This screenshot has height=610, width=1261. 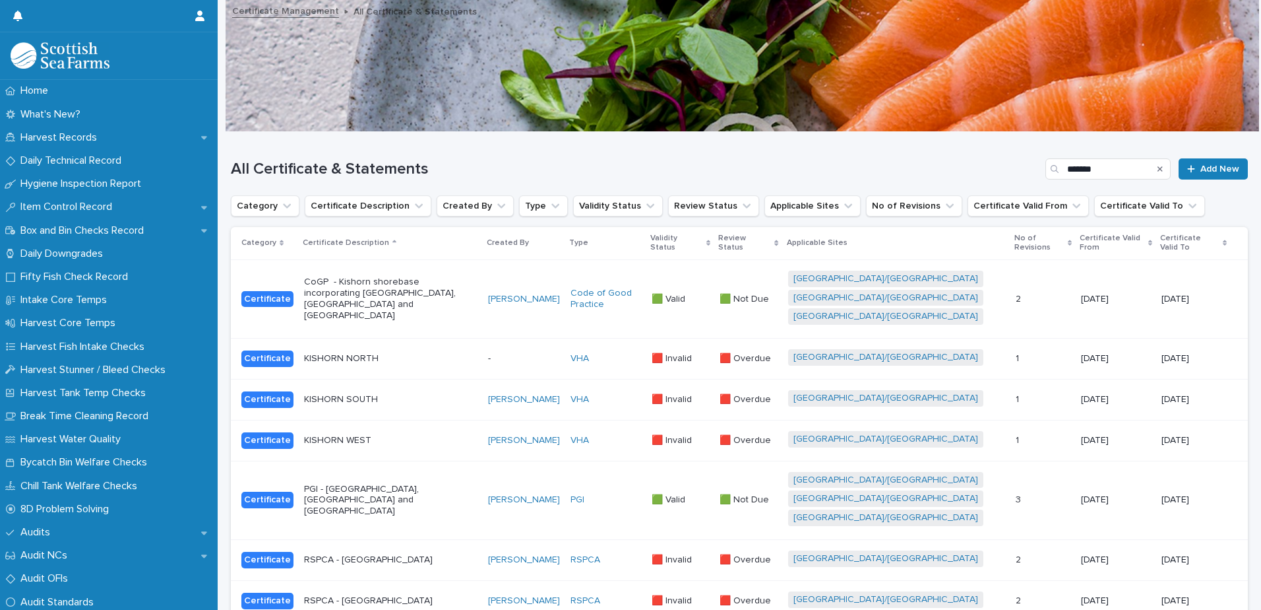 I want to click on p: Review Status, so click(x=745, y=243).